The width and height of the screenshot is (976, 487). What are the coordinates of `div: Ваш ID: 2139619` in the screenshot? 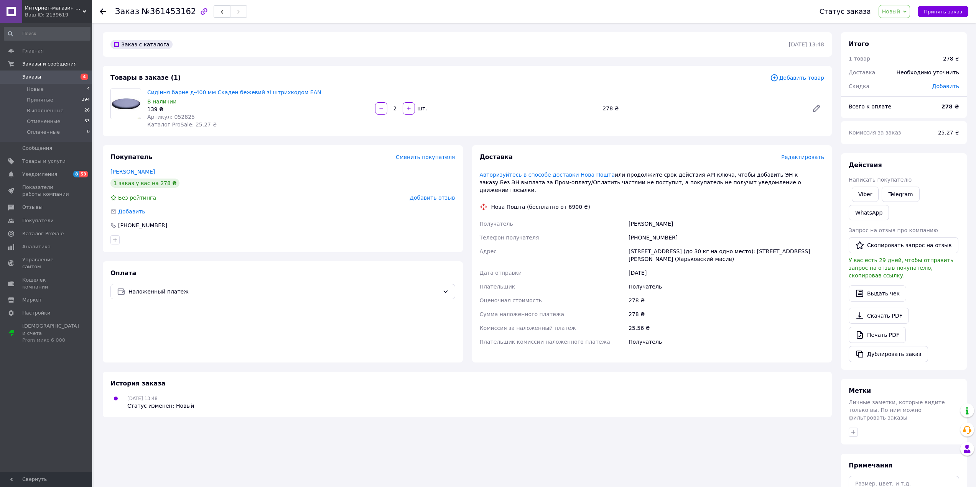 It's located at (58, 15).